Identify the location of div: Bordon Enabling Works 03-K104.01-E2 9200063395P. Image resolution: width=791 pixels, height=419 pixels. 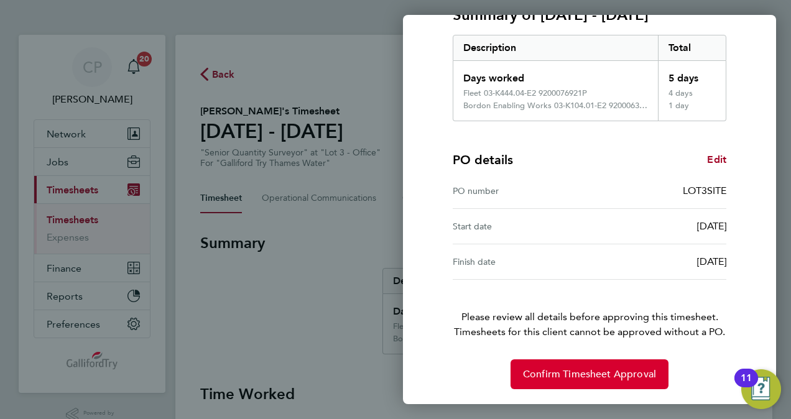
(555, 106).